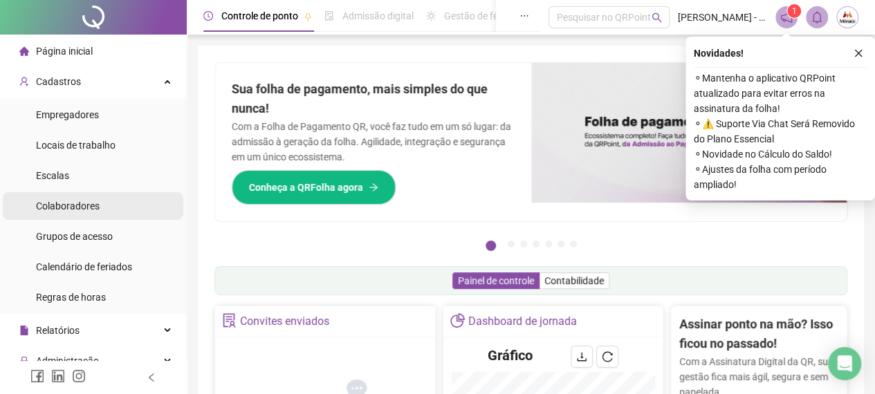 This screenshot has height=394, width=875. I want to click on span: sun, so click(431, 16).